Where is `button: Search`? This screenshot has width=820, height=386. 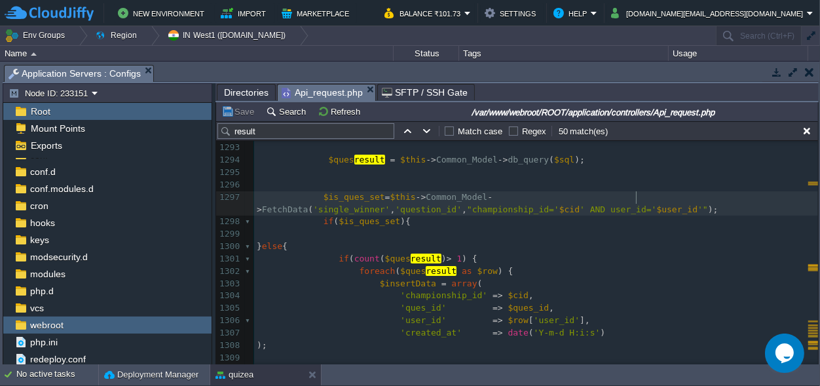 button: Search is located at coordinates (287, 111).